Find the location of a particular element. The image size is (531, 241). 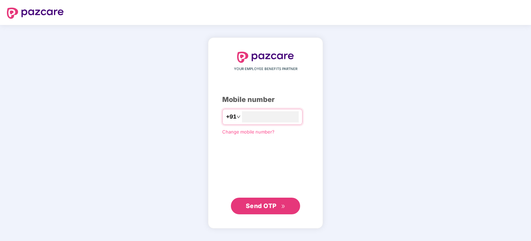

span: Change mobile number? is located at coordinates (248, 132).